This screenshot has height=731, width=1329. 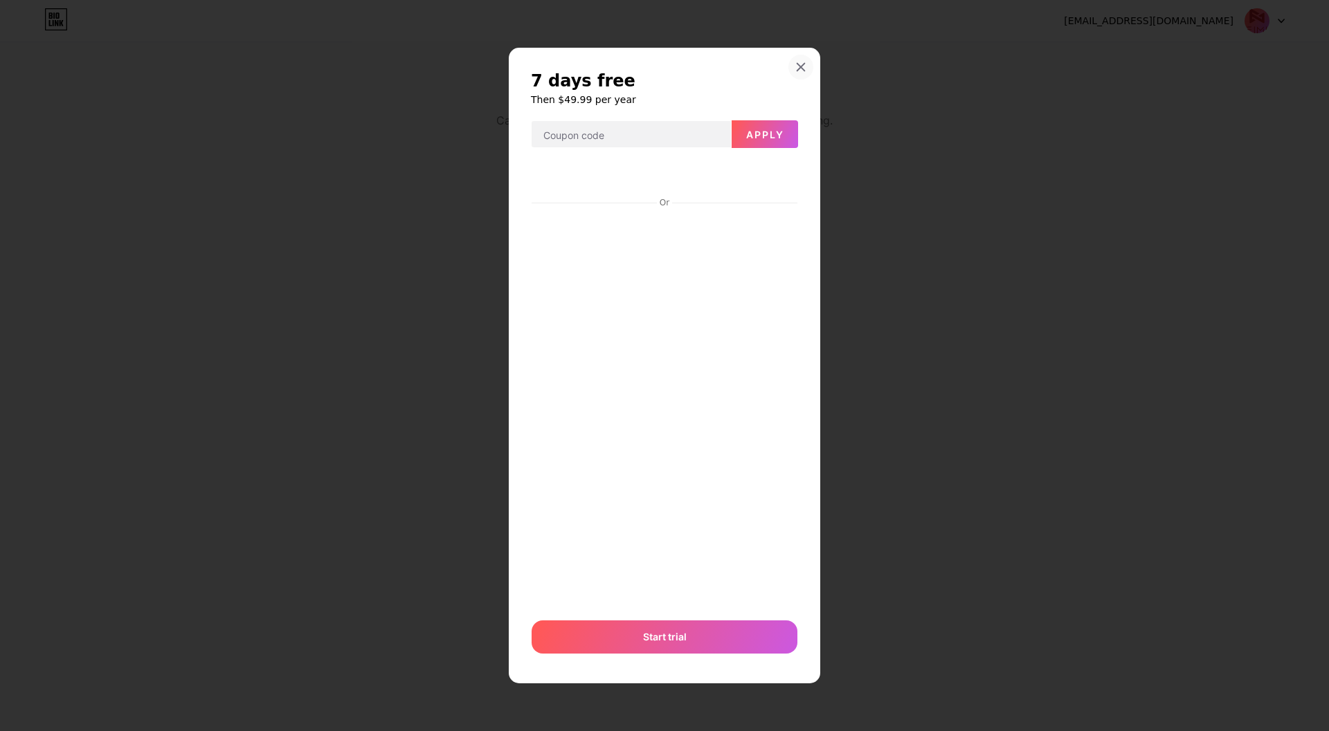 What do you see at coordinates (583, 81) in the screenshot?
I see `span: 7 days free` at bounding box center [583, 81].